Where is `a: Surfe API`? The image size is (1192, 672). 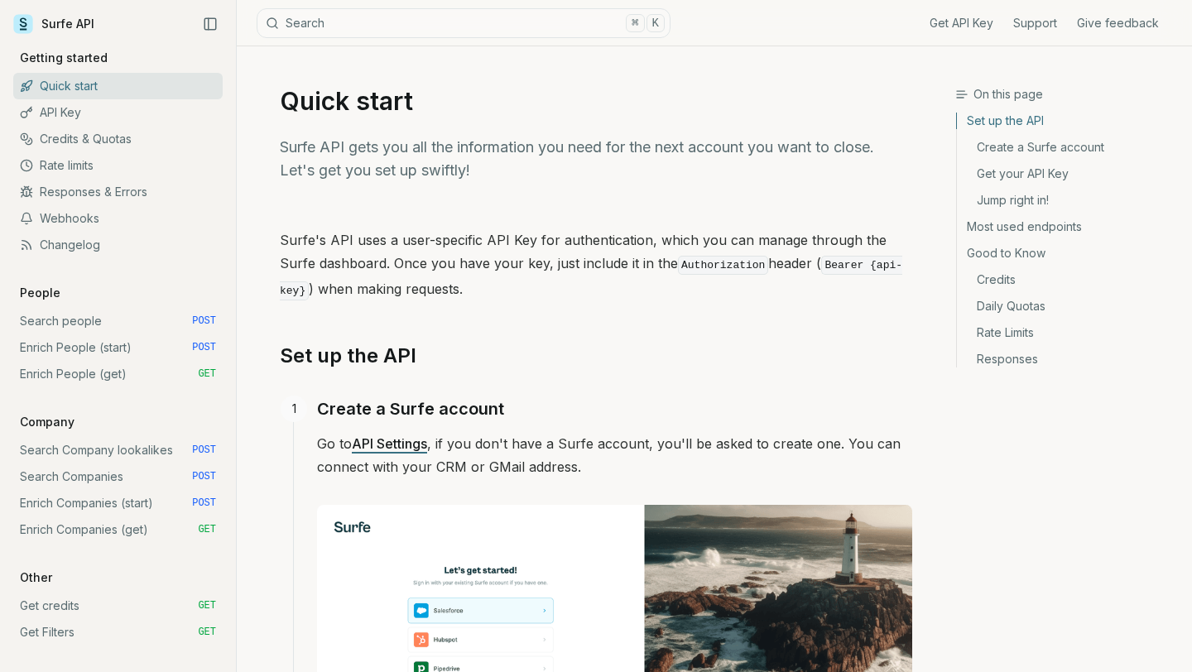
a: Surfe API is located at coordinates (54, 24).